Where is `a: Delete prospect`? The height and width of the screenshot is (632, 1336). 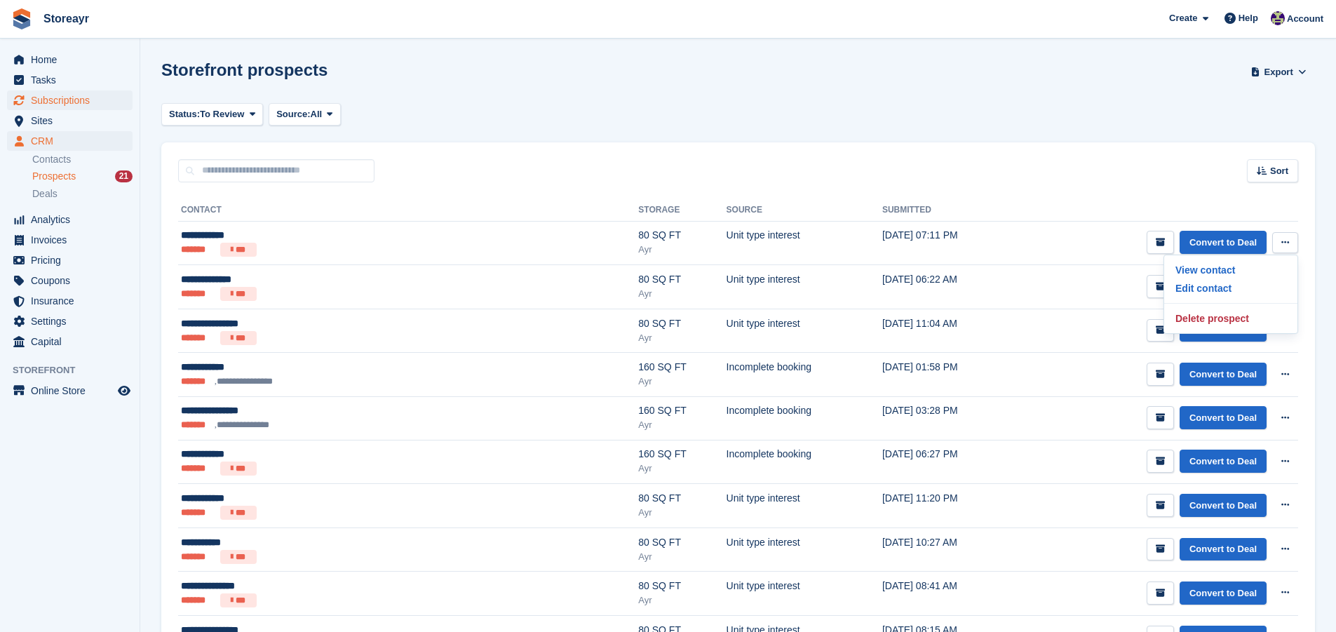 a: Delete prospect is located at coordinates (1231, 318).